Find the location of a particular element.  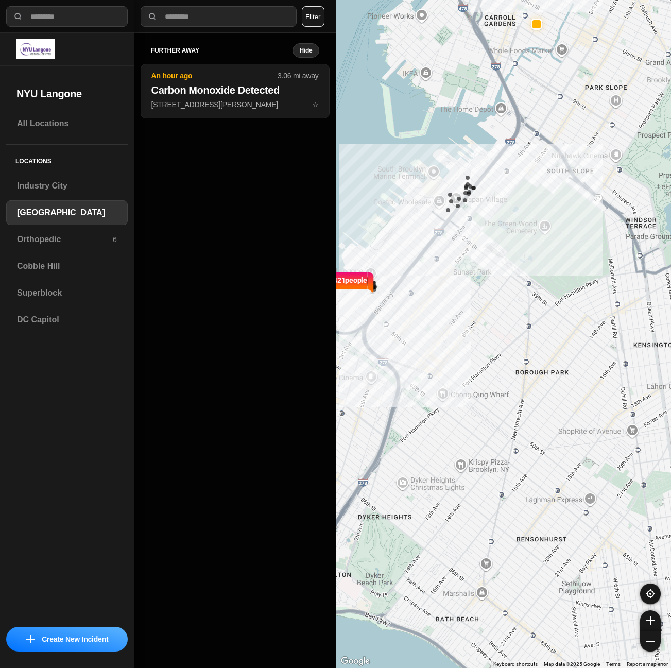

a: Superblock is located at coordinates (67, 293).